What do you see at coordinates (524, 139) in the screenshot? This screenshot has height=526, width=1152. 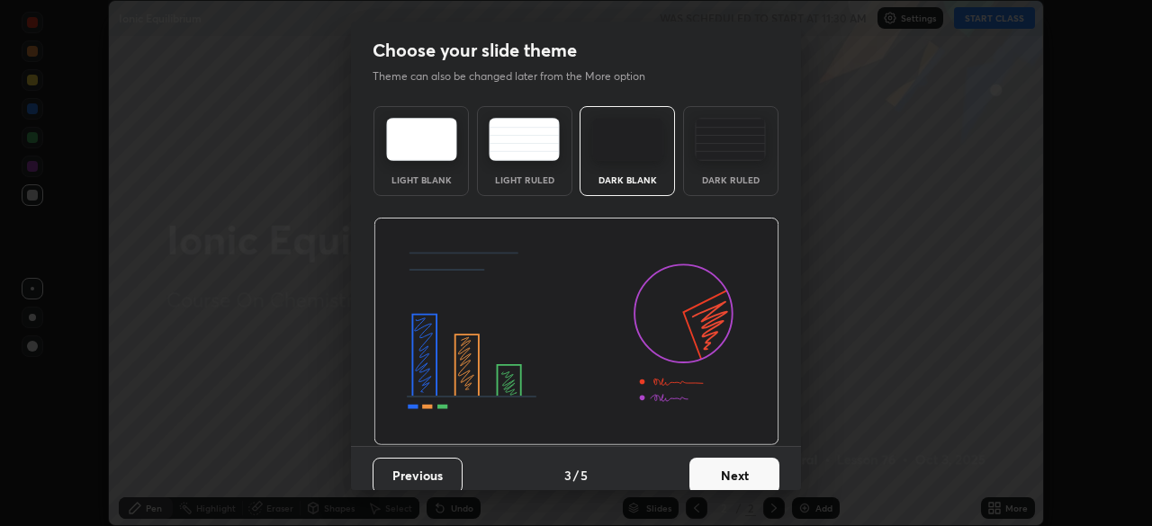 I see `img: lightRuledTheme.5fabf969.svg` at bounding box center [524, 139].